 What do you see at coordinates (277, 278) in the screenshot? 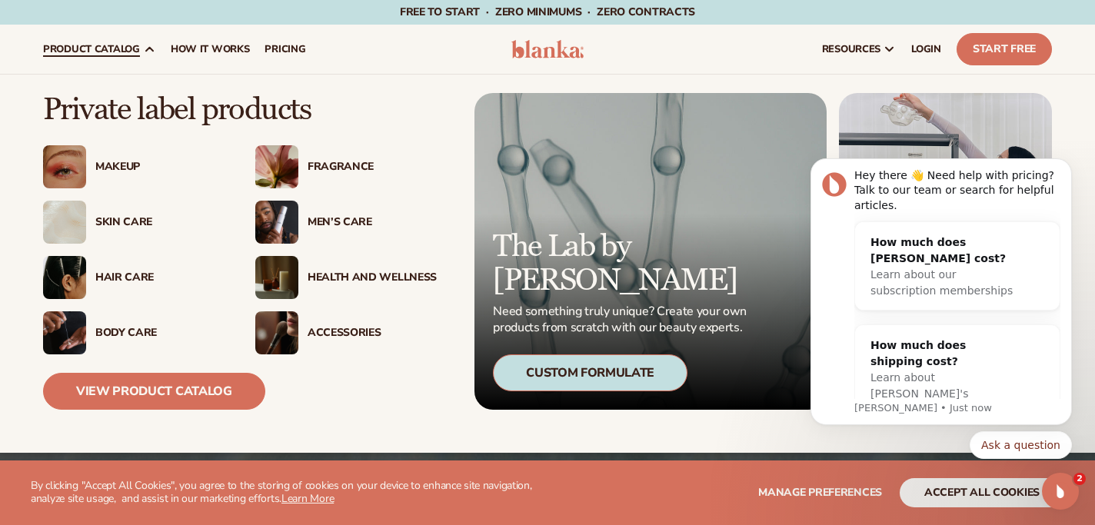
I see `img: Candles and incense on table.` at bounding box center [277, 278].